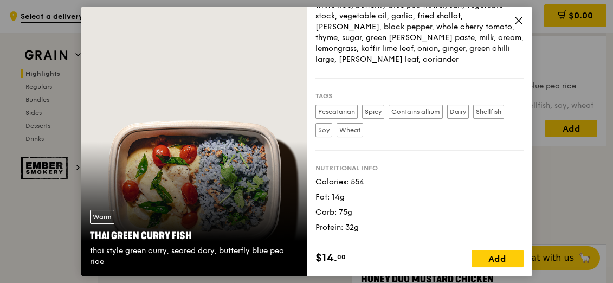 Image resolution: width=613 pixels, height=283 pixels. Describe the element at coordinates (420, 213) in the screenshot. I see `div: Carb: 75g` at that location.